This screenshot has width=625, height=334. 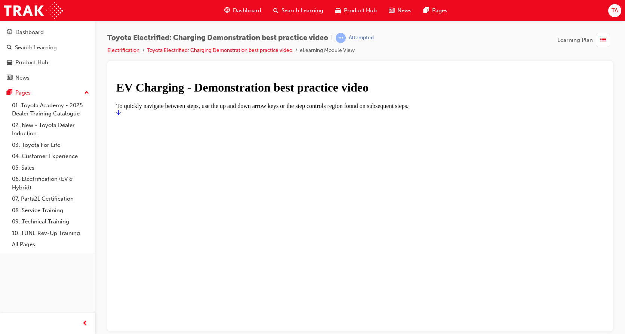 What do you see at coordinates (341, 38) in the screenshot?
I see `span: learningRecordVerb_ATTEMPT-icon` at bounding box center [341, 38].